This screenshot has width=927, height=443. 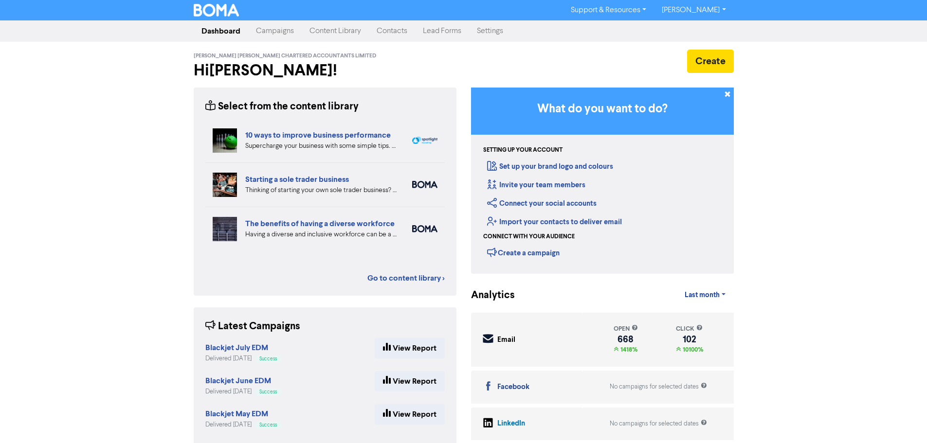 I want to click on a: The benefits of having a diverse workforce, so click(x=320, y=224).